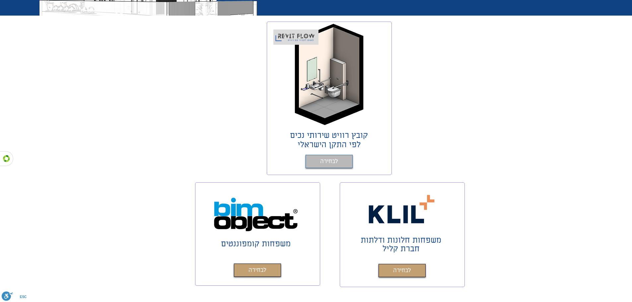  I want to click on img: קליל משפחות רוויט בחינם, so click(402, 209).